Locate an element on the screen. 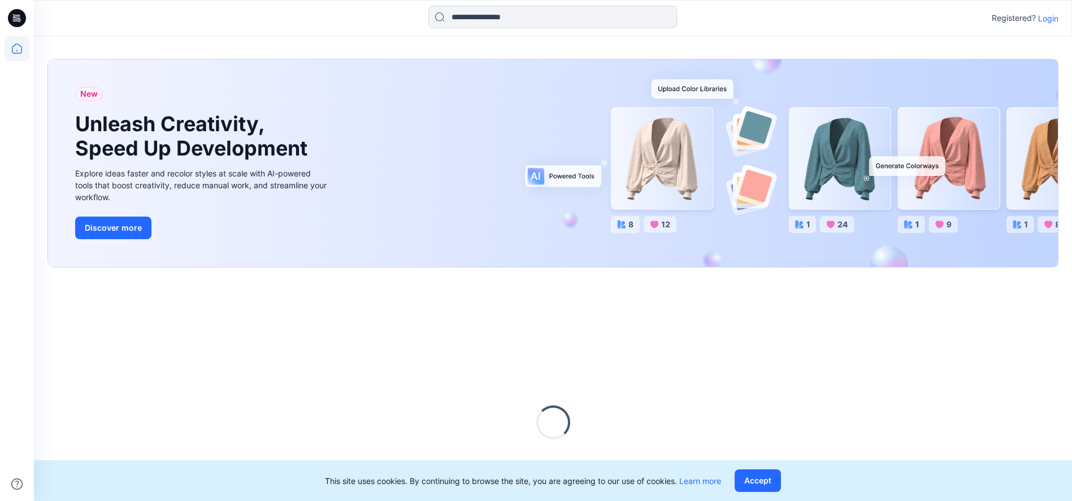 This screenshot has width=1072, height=501. p: Login is located at coordinates (1049, 18).